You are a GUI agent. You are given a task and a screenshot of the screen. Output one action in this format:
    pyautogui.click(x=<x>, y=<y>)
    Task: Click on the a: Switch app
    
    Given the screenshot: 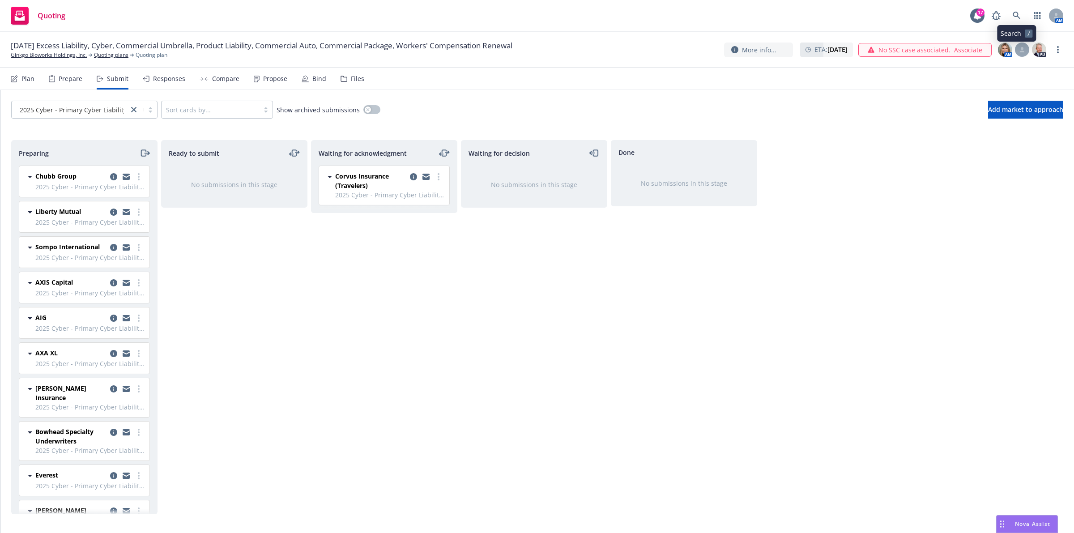 What is the action you would take?
    pyautogui.click(x=1037, y=16)
    